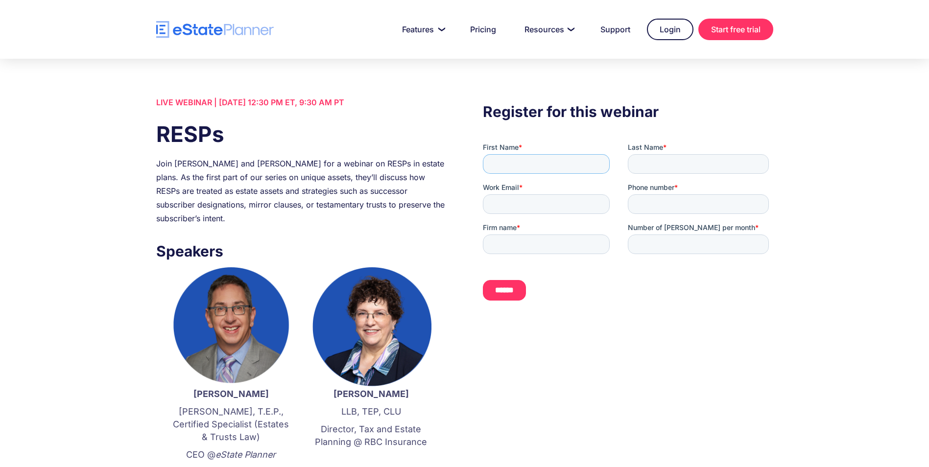 Image resolution: width=929 pixels, height=467 pixels. What do you see at coordinates (422, 29) in the screenshot?
I see `a: Features` at bounding box center [422, 29].